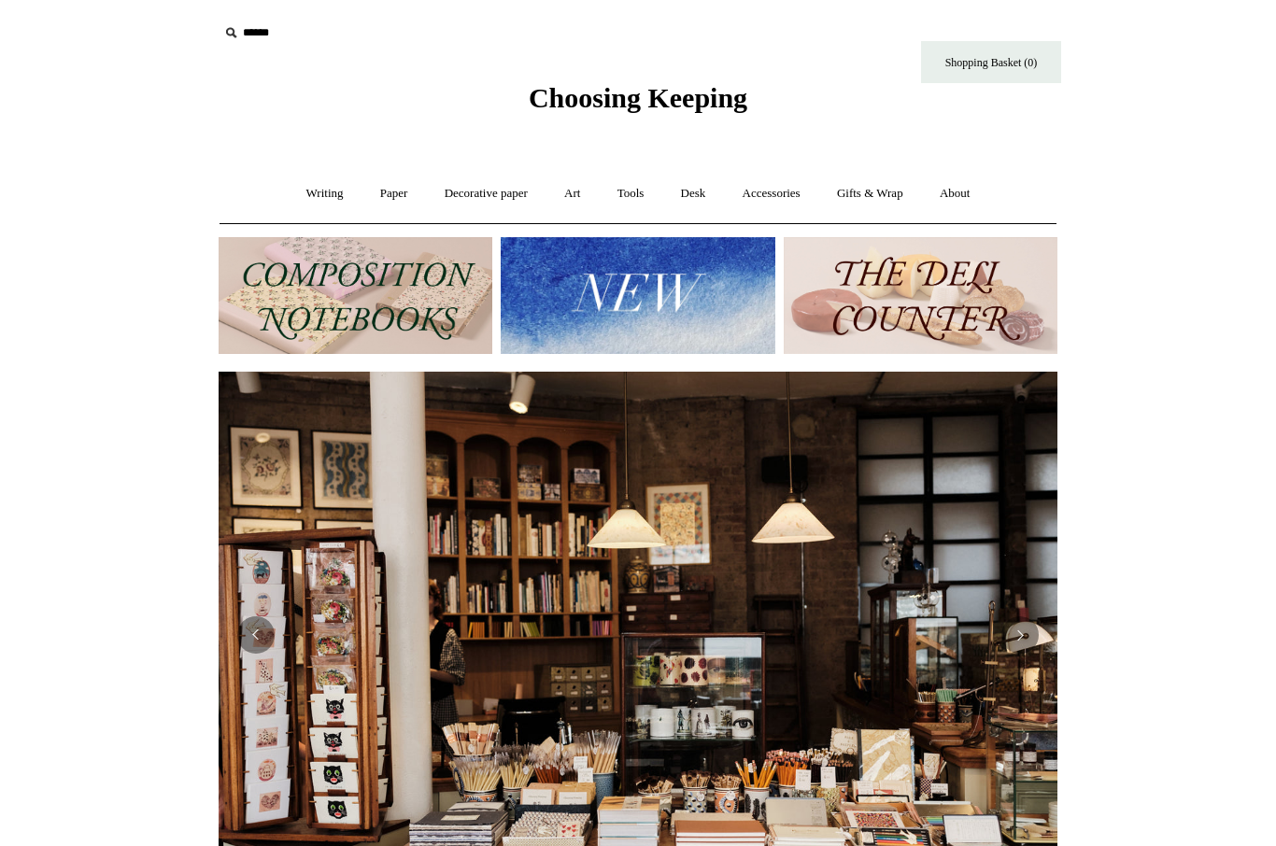 The image size is (1276, 846). Describe the element at coordinates (1020, 635) in the screenshot. I see `button: Next` at that location.